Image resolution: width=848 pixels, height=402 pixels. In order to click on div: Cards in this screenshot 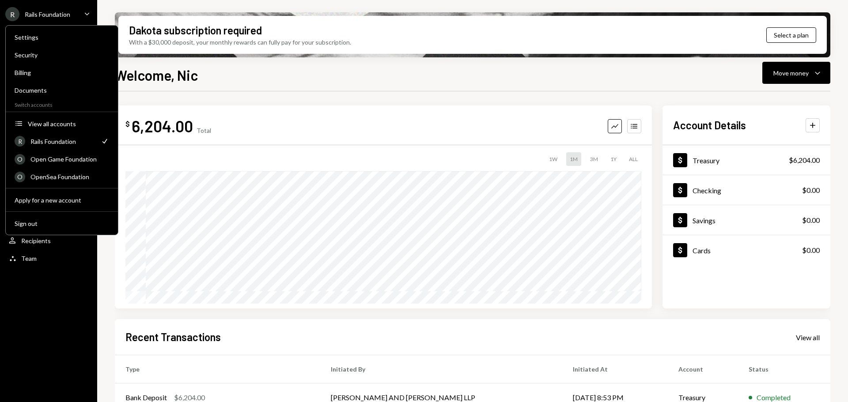, I will do `click(701, 250)`.